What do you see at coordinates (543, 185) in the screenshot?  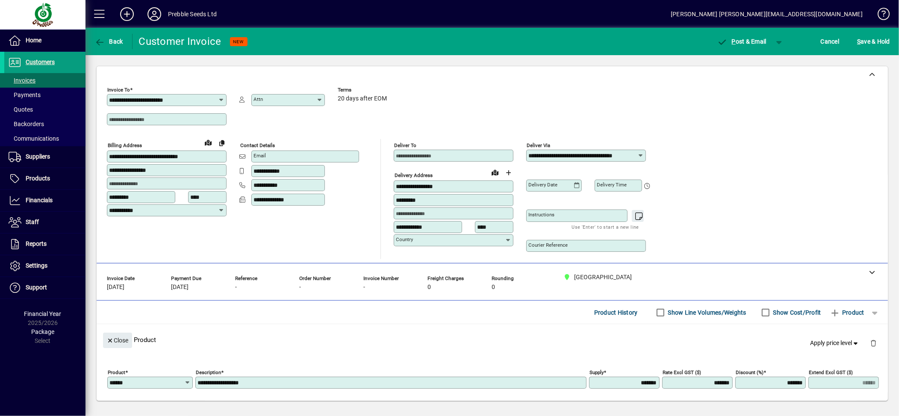 I see `mat-label: Delivery date` at bounding box center [543, 185].